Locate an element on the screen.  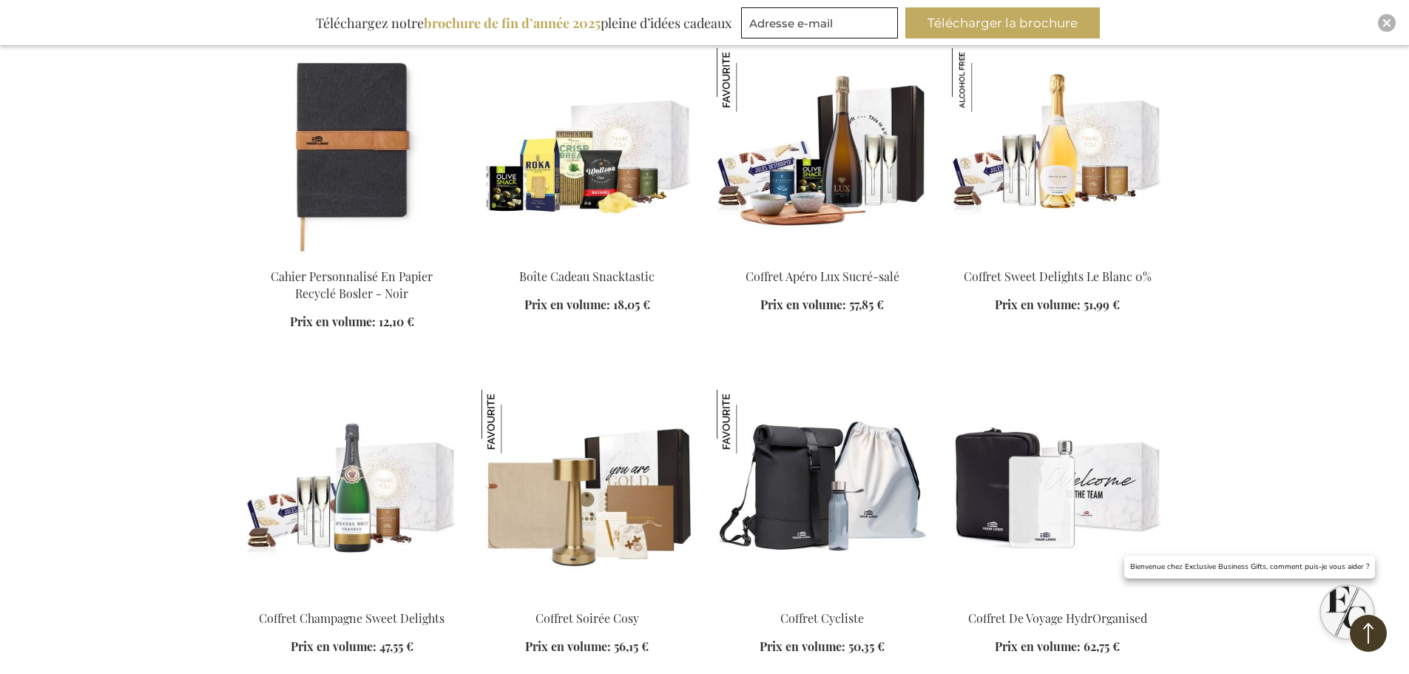
div: Téléchargez notre pleine d’idées cadeaux is located at coordinates (523, 23).